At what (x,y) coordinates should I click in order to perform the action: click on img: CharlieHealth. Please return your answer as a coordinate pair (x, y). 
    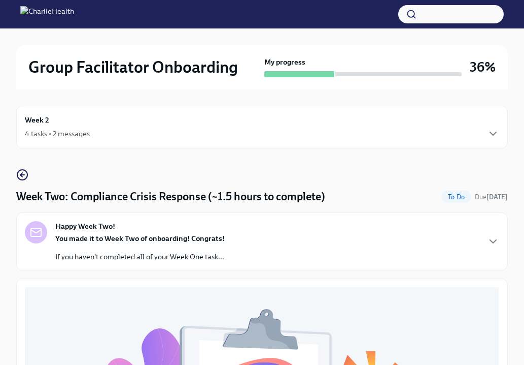
    Looking at the image, I should click on (47, 14).